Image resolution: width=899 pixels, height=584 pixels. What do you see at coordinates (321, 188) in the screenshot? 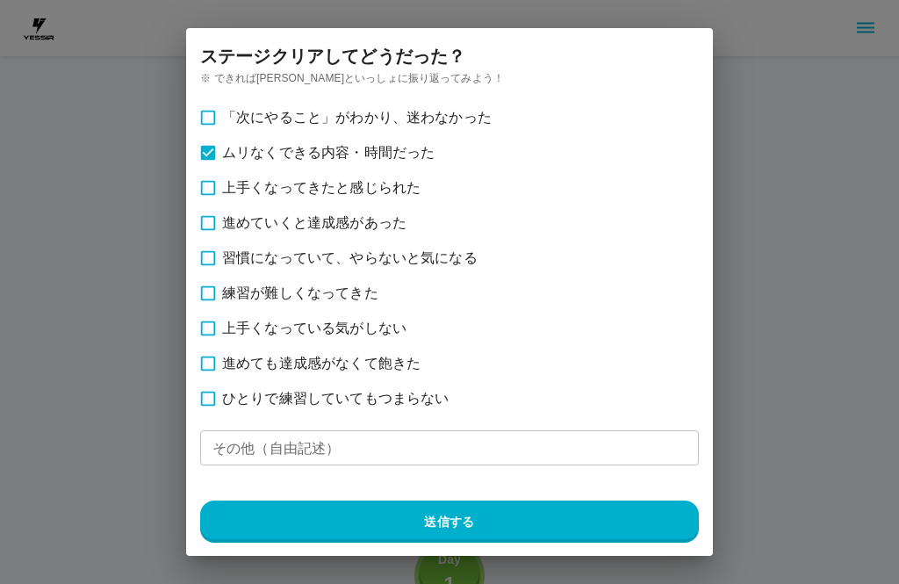
I see `span: 上手くなってきたと感じられた` at bounding box center [321, 188].